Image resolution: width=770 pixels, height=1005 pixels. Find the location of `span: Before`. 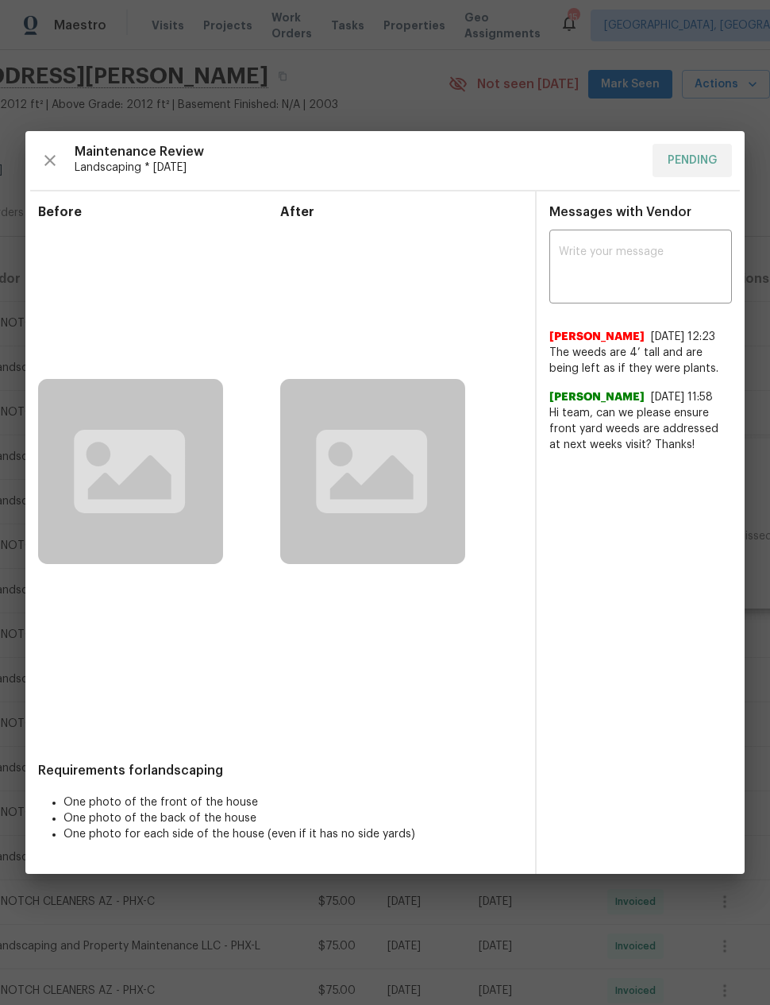

span: Before is located at coordinates (159, 212).